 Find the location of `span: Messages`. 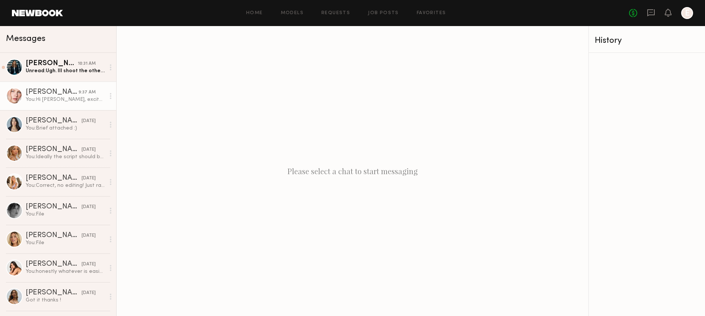

span: Messages is located at coordinates (26, 39).